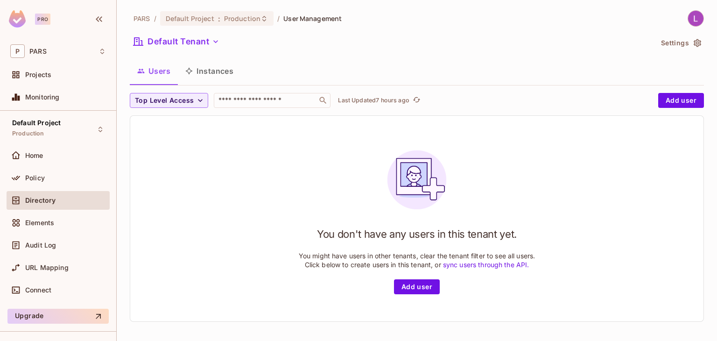 This screenshot has width=717, height=341. What do you see at coordinates (312, 18) in the screenshot?
I see `span: User Management` at bounding box center [312, 18].